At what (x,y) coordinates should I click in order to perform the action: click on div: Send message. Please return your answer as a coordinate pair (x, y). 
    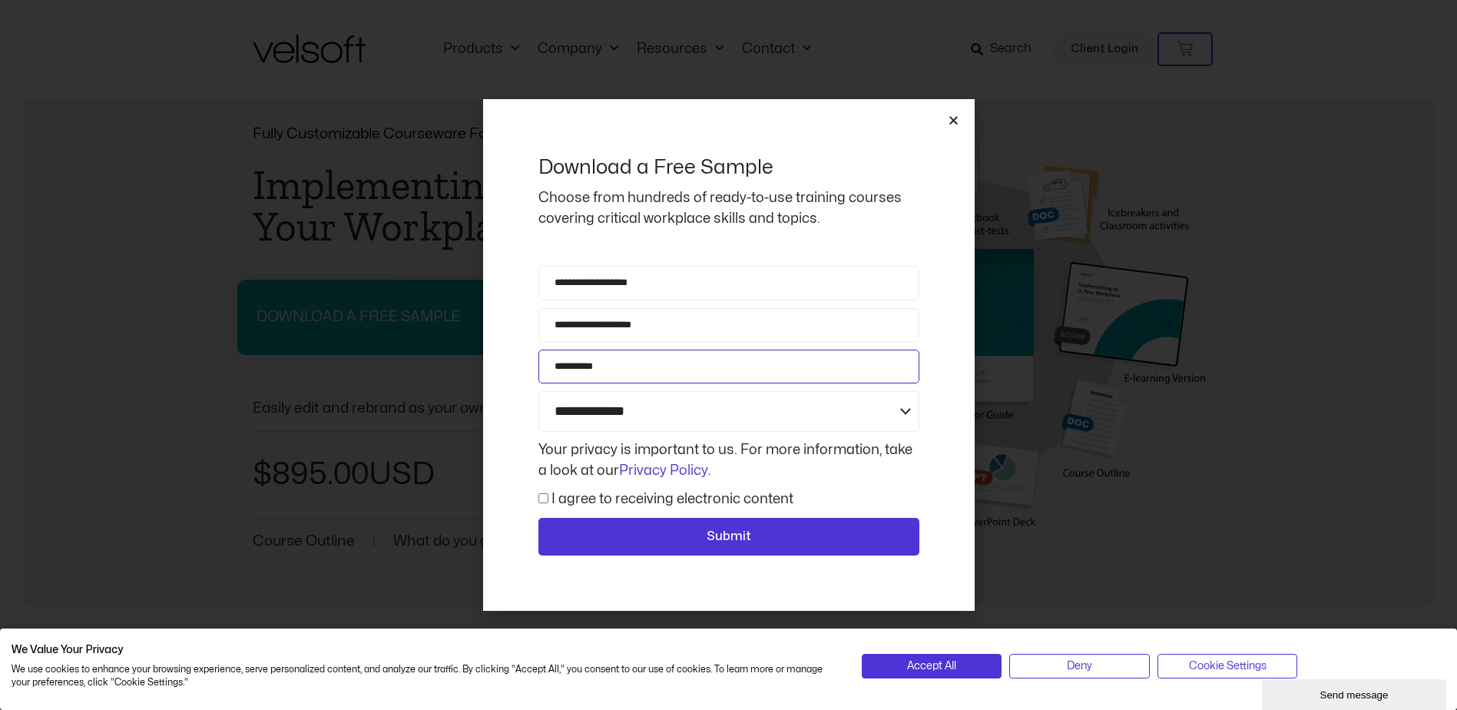
    Looking at the image, I should click on (92, 18).